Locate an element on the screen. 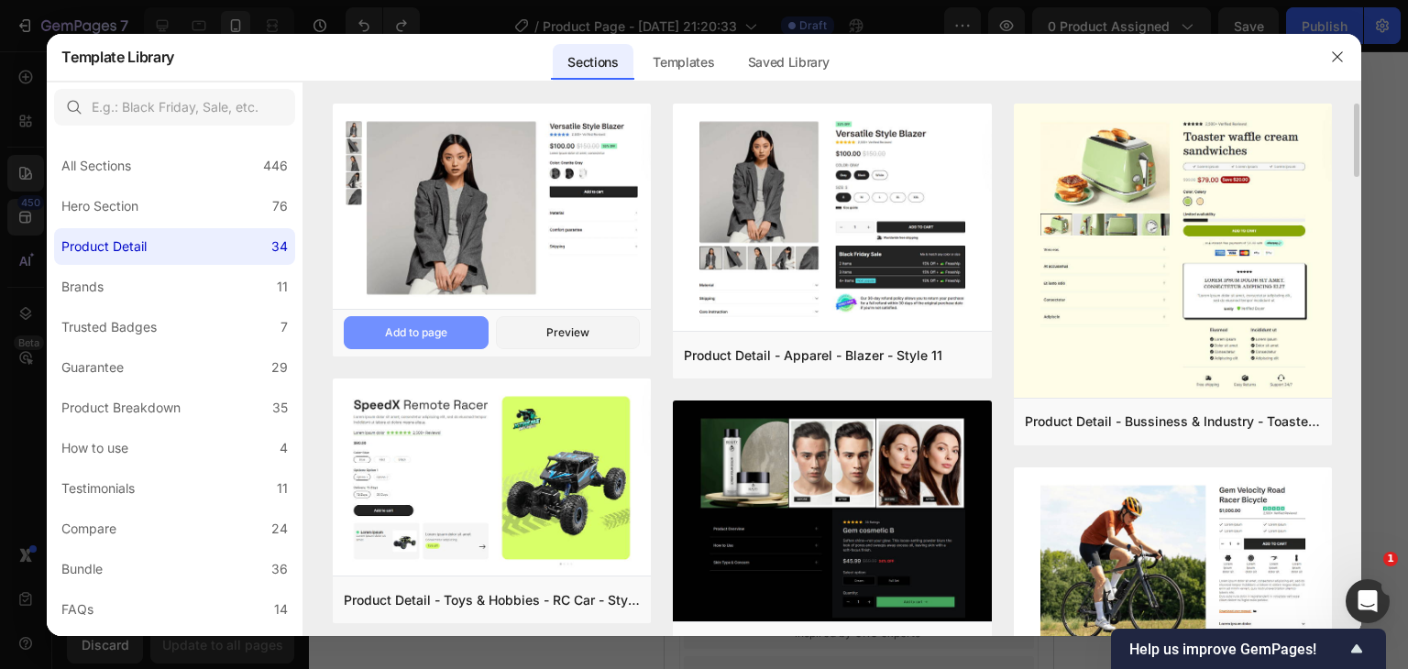  div: Compare is located at coordinates (89, 529).